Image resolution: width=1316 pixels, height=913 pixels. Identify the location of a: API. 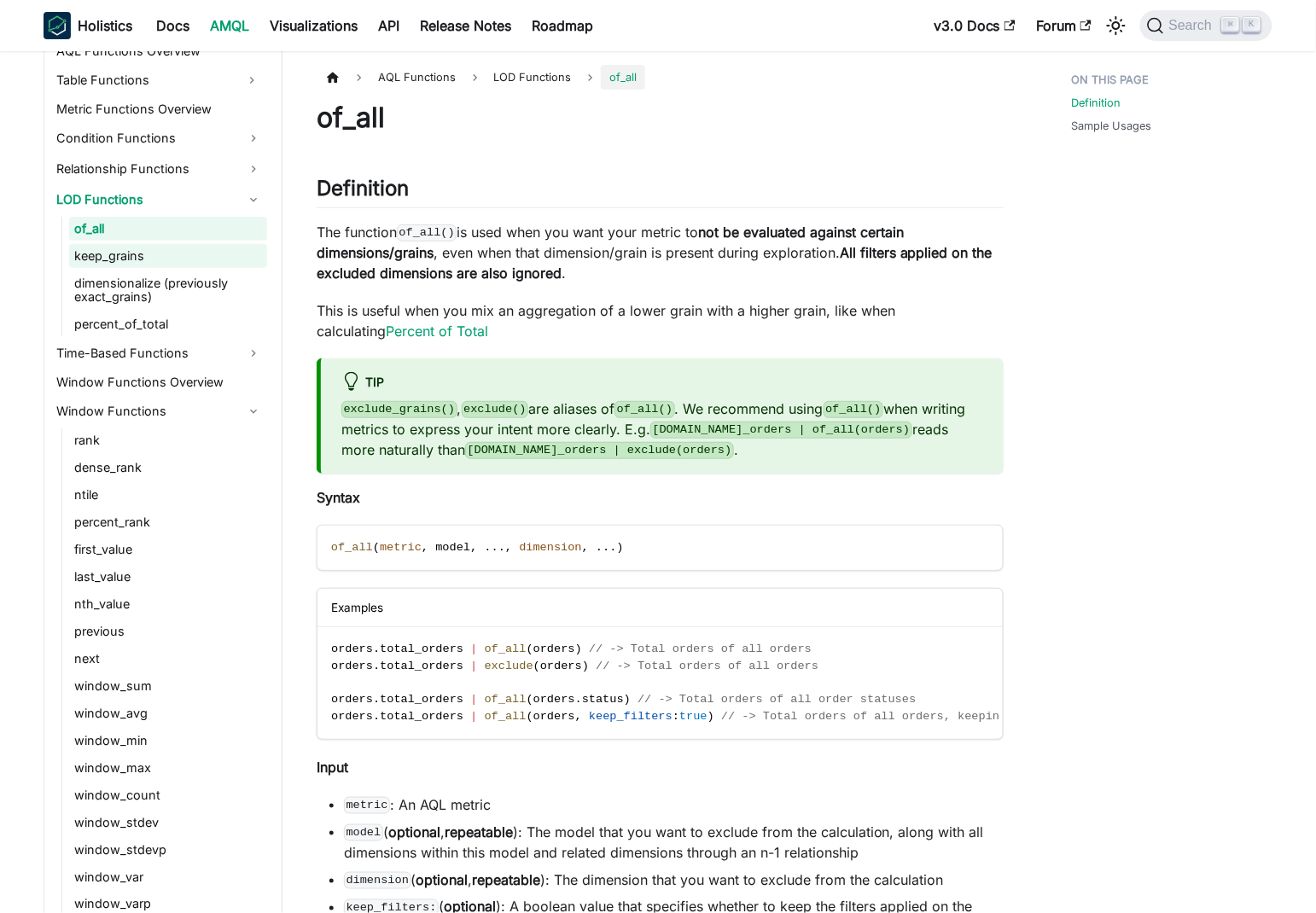
(388, 26).